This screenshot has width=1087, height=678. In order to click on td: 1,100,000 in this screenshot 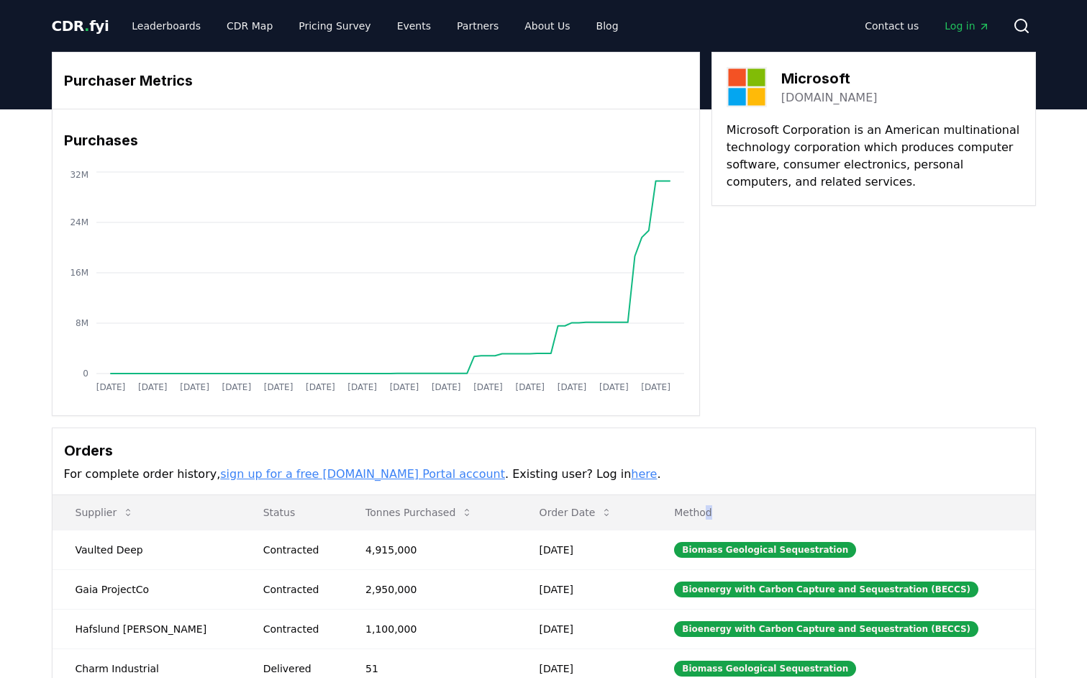, I will do `click(429, 628)`.